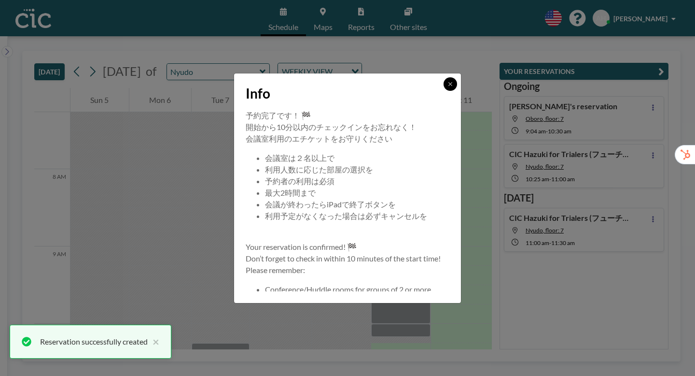 This screenshot has height=376, width=695. Describe the element at coordinates (343, 258) in the screenshot. I see `span: Don’t forget to check in within 10 minutes of the start time!` at that location.